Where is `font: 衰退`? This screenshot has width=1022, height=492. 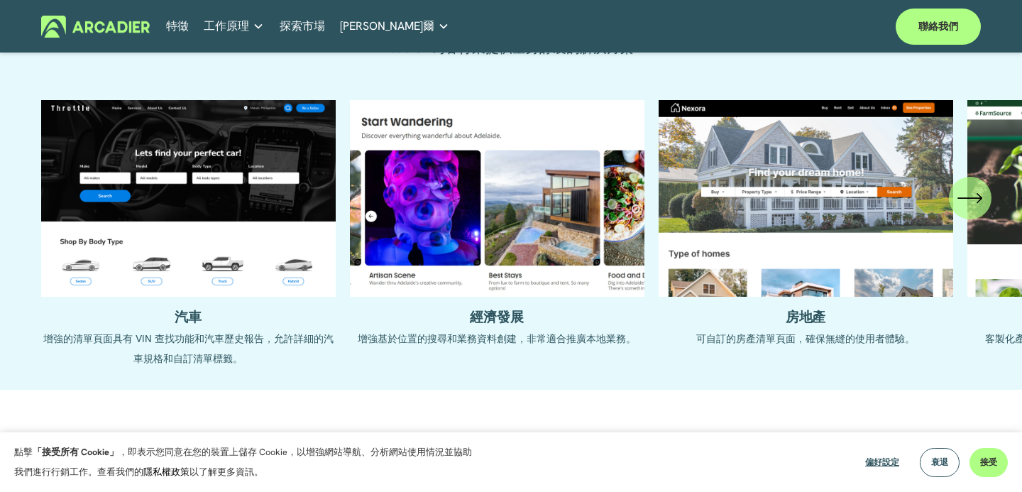
font: 衰退 is located at coordinates (939, 462).